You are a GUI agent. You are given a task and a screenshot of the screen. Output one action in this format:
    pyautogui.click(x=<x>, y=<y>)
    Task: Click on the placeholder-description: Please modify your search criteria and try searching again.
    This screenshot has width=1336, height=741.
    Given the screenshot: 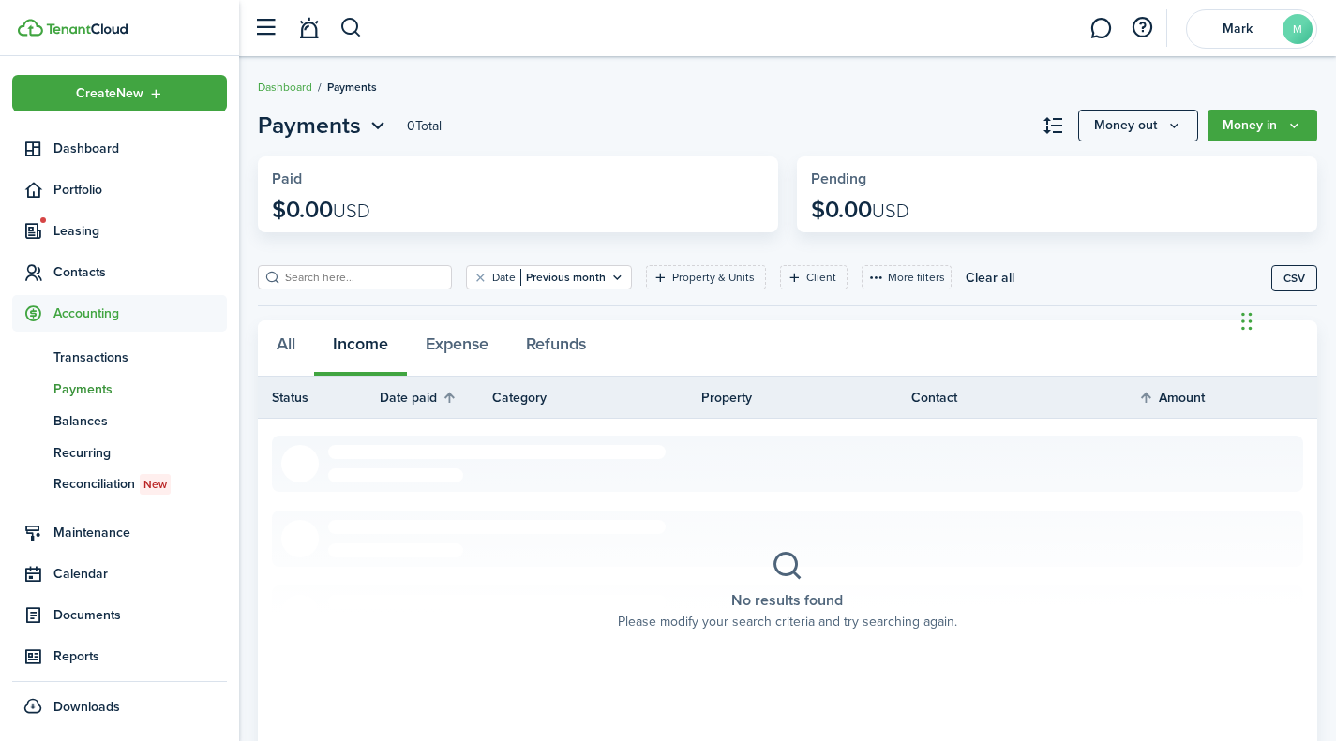 What is the action you would take?
    pyautogui.click(x=787, y=621)
    